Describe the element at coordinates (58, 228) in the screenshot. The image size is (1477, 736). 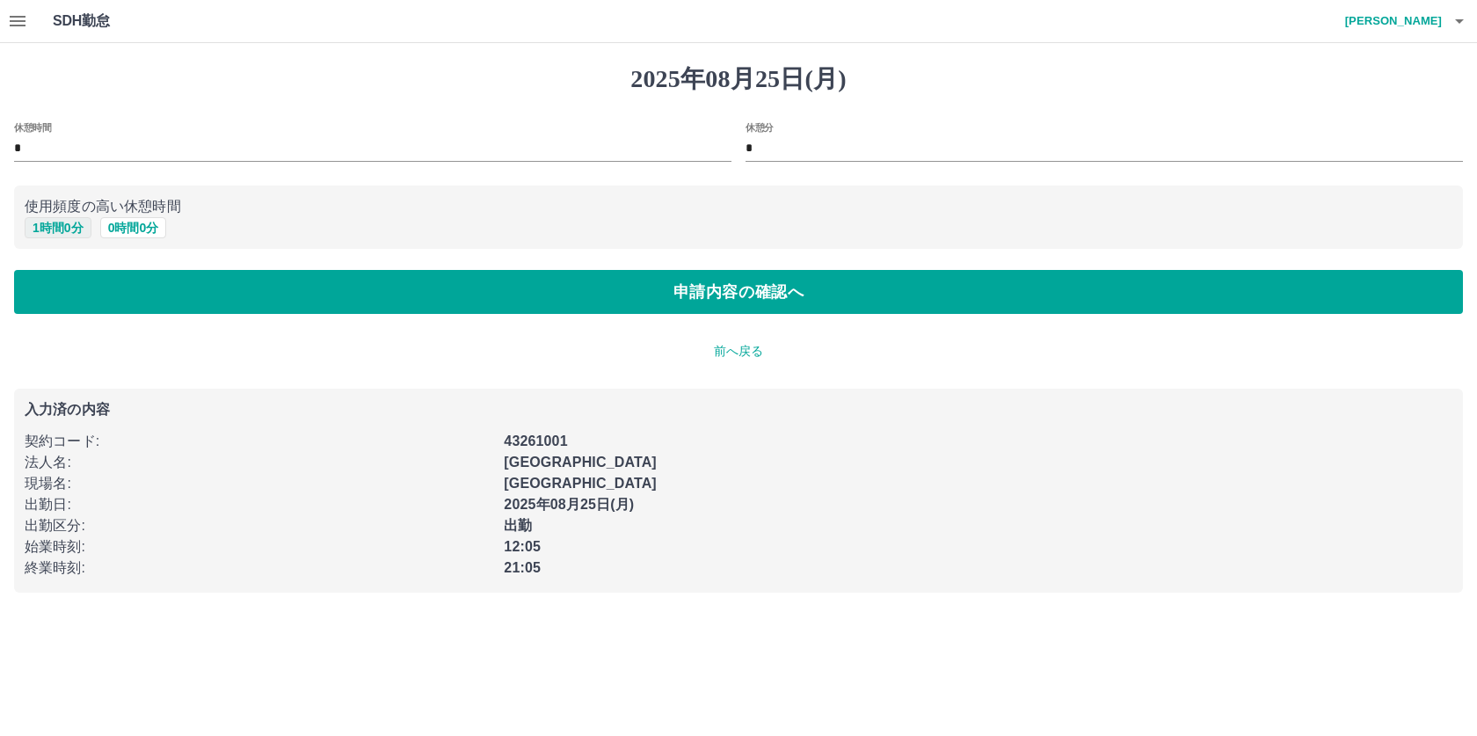
I see `button: 1時間0分` at that location.